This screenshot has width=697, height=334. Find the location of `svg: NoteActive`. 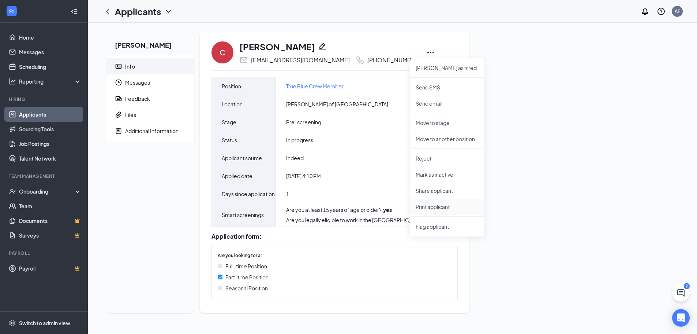

svg: NoteActive is located at coordinates (119, 131).